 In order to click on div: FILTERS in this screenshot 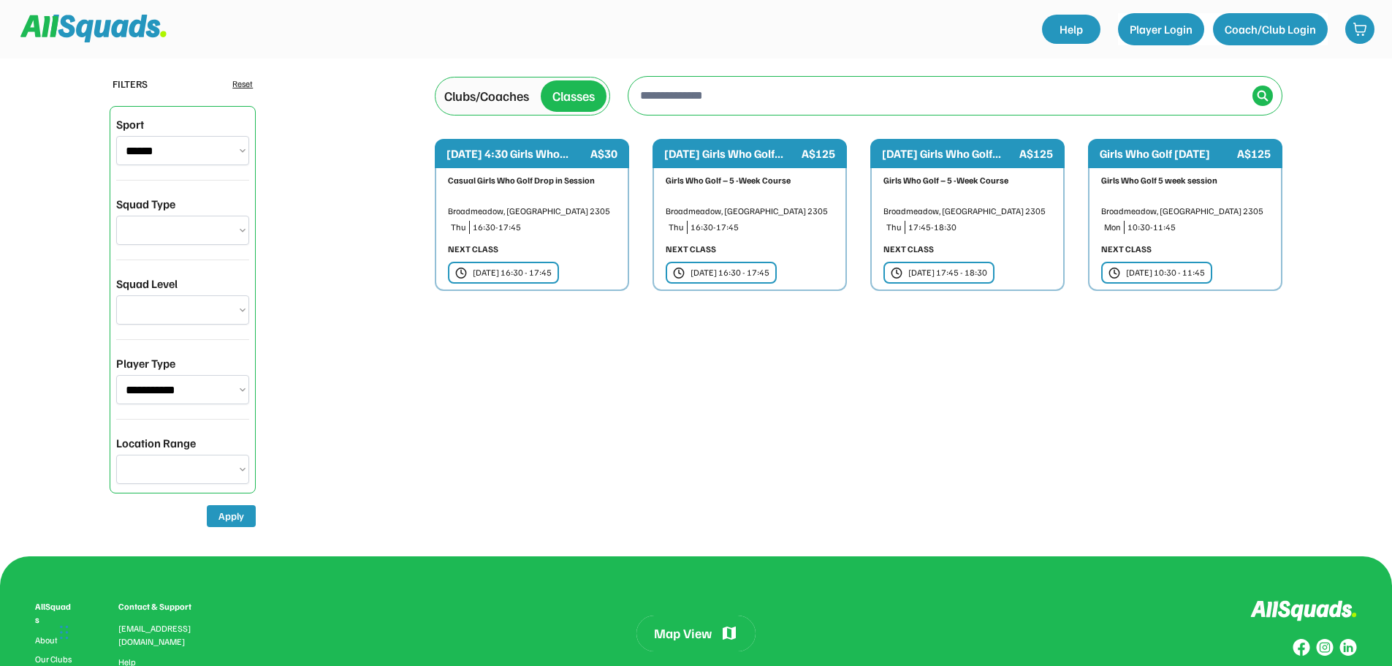, I will do `click(130, 83)`.